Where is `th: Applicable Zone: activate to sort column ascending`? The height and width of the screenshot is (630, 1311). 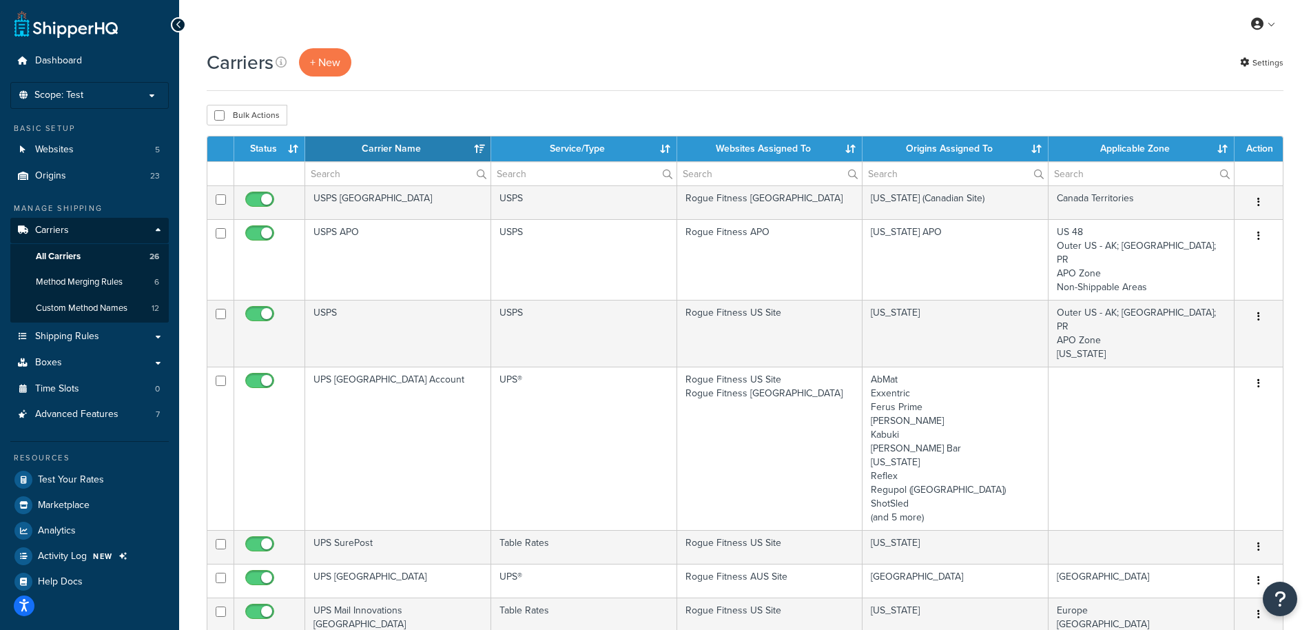 th: Applicable Zone: activate to sort column ascending is located at coordinates (1142, 149).